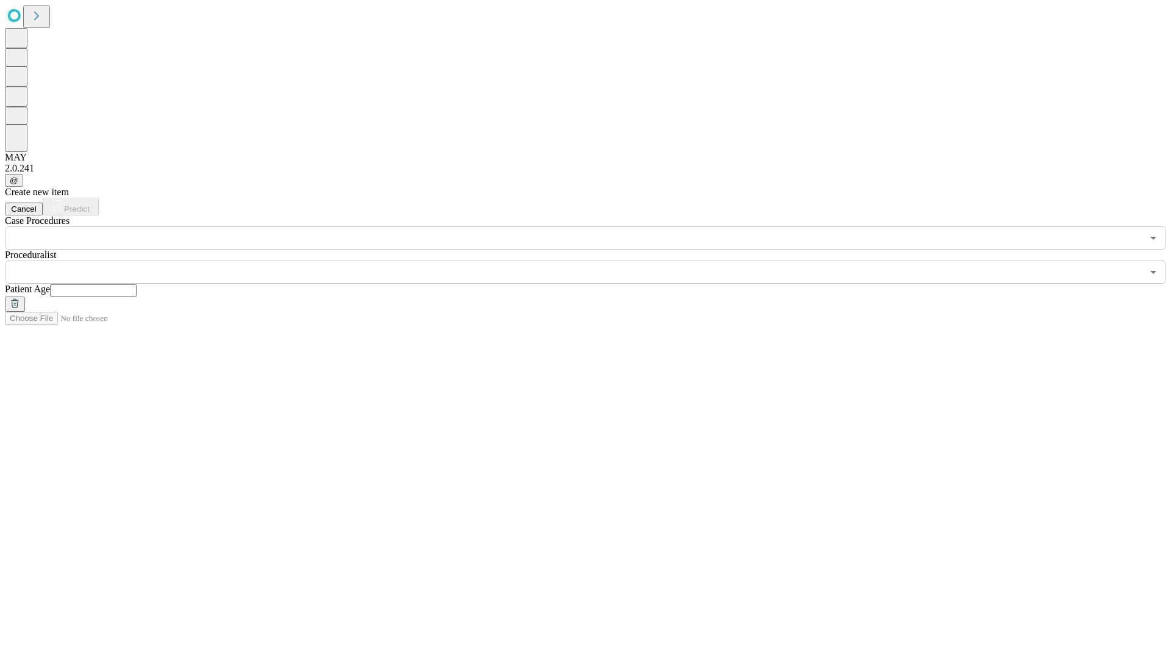  Describe the element at coordinates (76, 209) in the screenshot. I see `span: Predict` at that location.